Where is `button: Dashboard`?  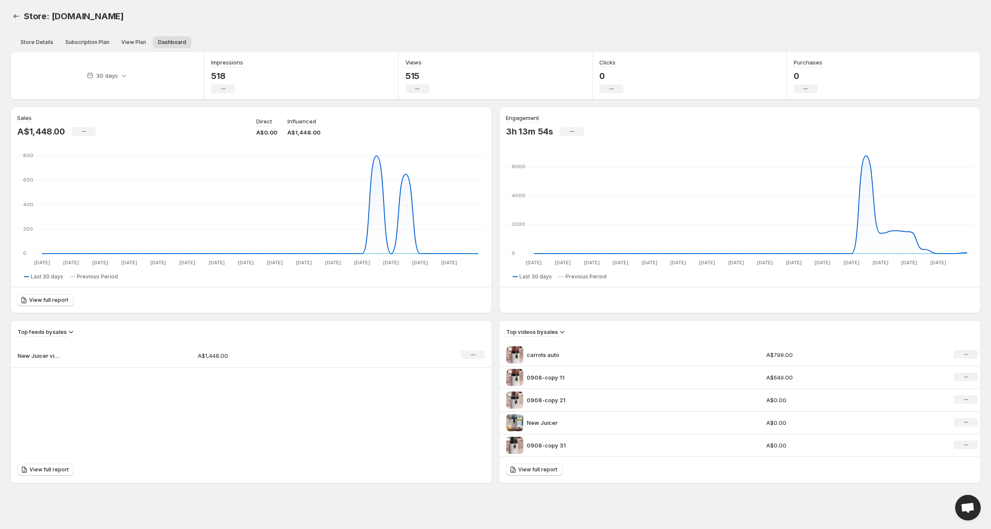
button: Dashboard is located at coordinates (172, 42).